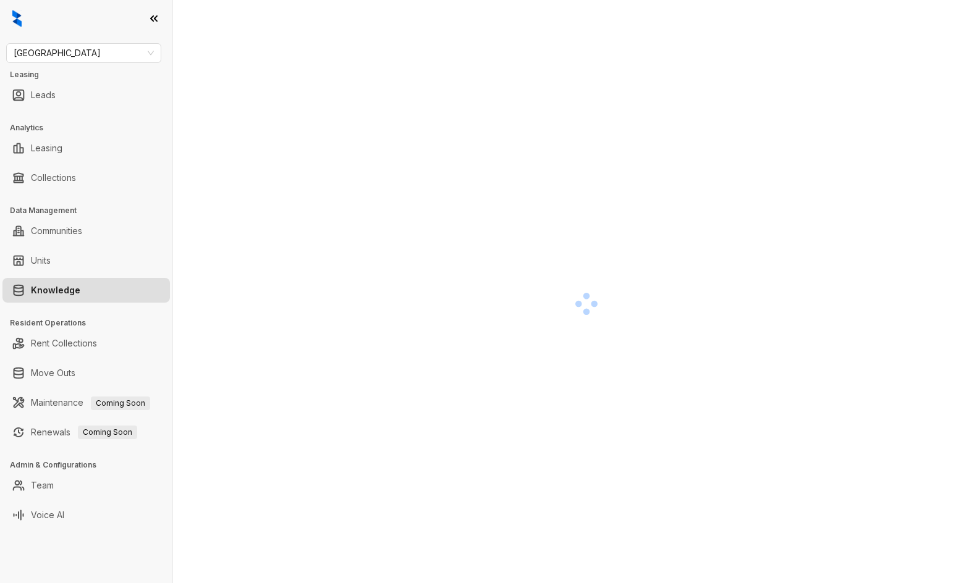 The height and width of the screenshot is (583, 977). What do you see at coordinates (86, 343) in the screenshot?
I see `li: Rent Collections` at bounding box center [86, 343].